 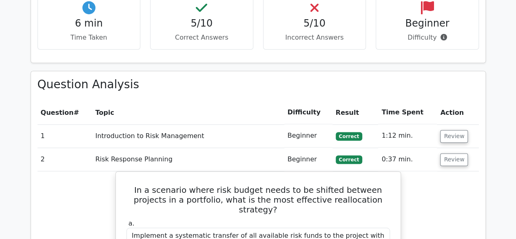 What do you see at coordinates (131, 222) in the screenshot?
I see `span: a.` at bounding box center [131, 222].